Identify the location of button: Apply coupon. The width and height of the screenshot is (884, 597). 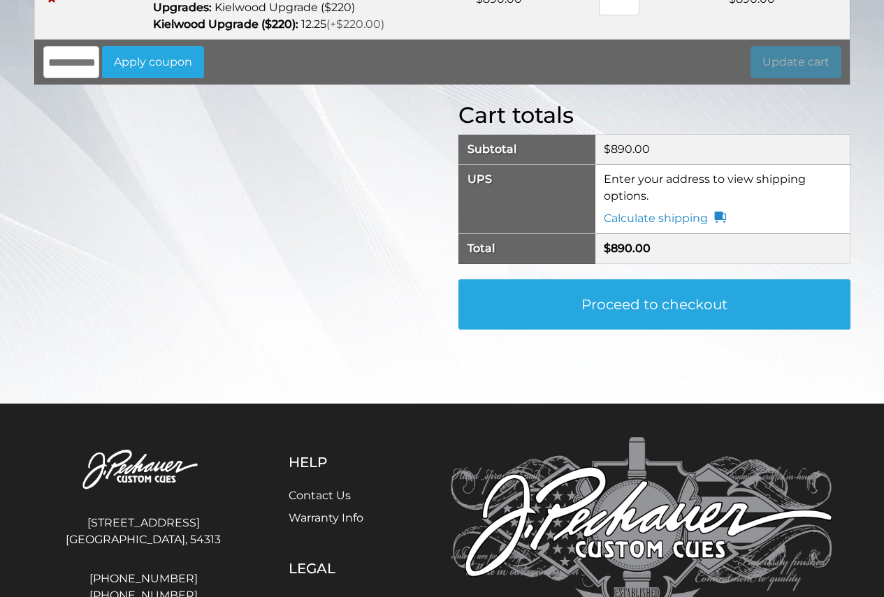
(153, 62).